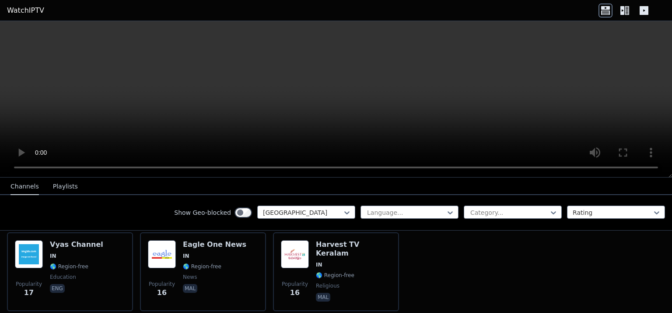 The height and width of the screenshot is (313, 672). What do you see at coordinates (25, 11) in the screenshot?
I see `a: WatchIPTV` at bounding box center [25, 11].